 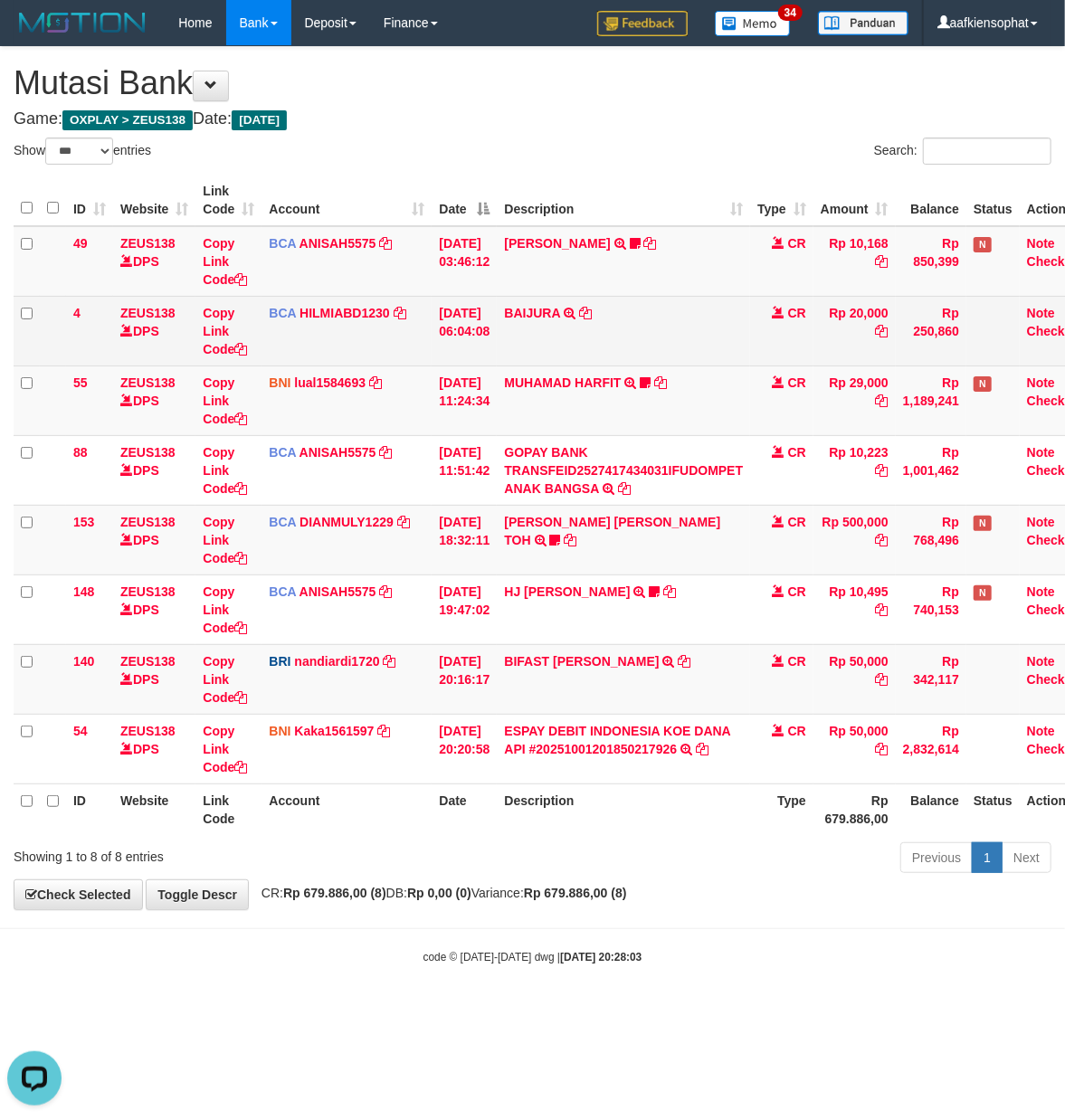 What do you see at coordinates (384, 731) in the screenshot?
I see `a: Copy Kaka1561597 to clipboard` at bounding box center [384, 731].